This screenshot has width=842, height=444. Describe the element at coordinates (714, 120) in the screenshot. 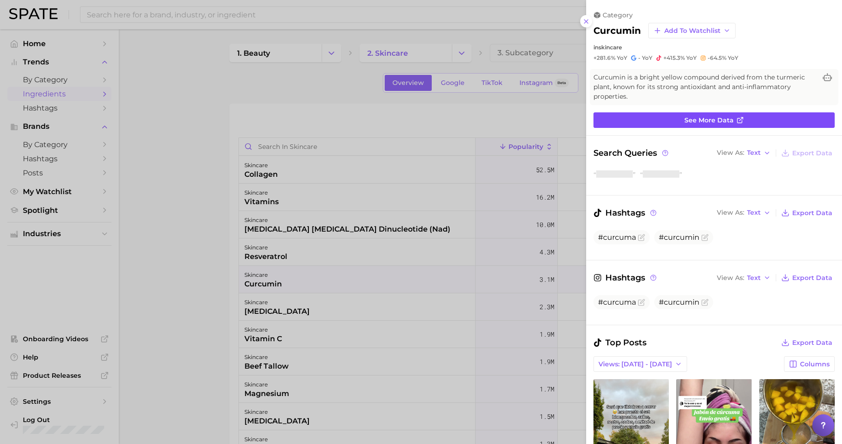

I see `a: See more data` at that location.